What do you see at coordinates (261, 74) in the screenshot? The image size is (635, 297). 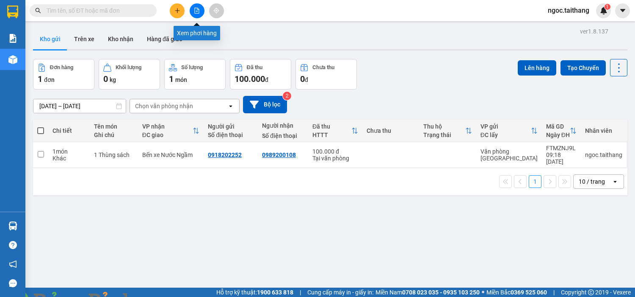 I see `button: Đã thu100.000đ` at bounding box center [261, 74].